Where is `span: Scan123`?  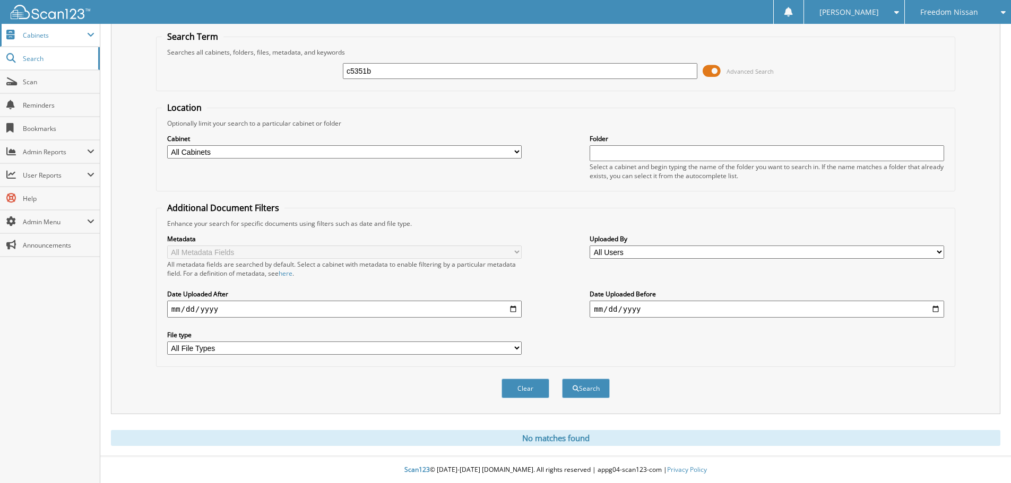
span: Scan123 is located at coordinates (417, 469).